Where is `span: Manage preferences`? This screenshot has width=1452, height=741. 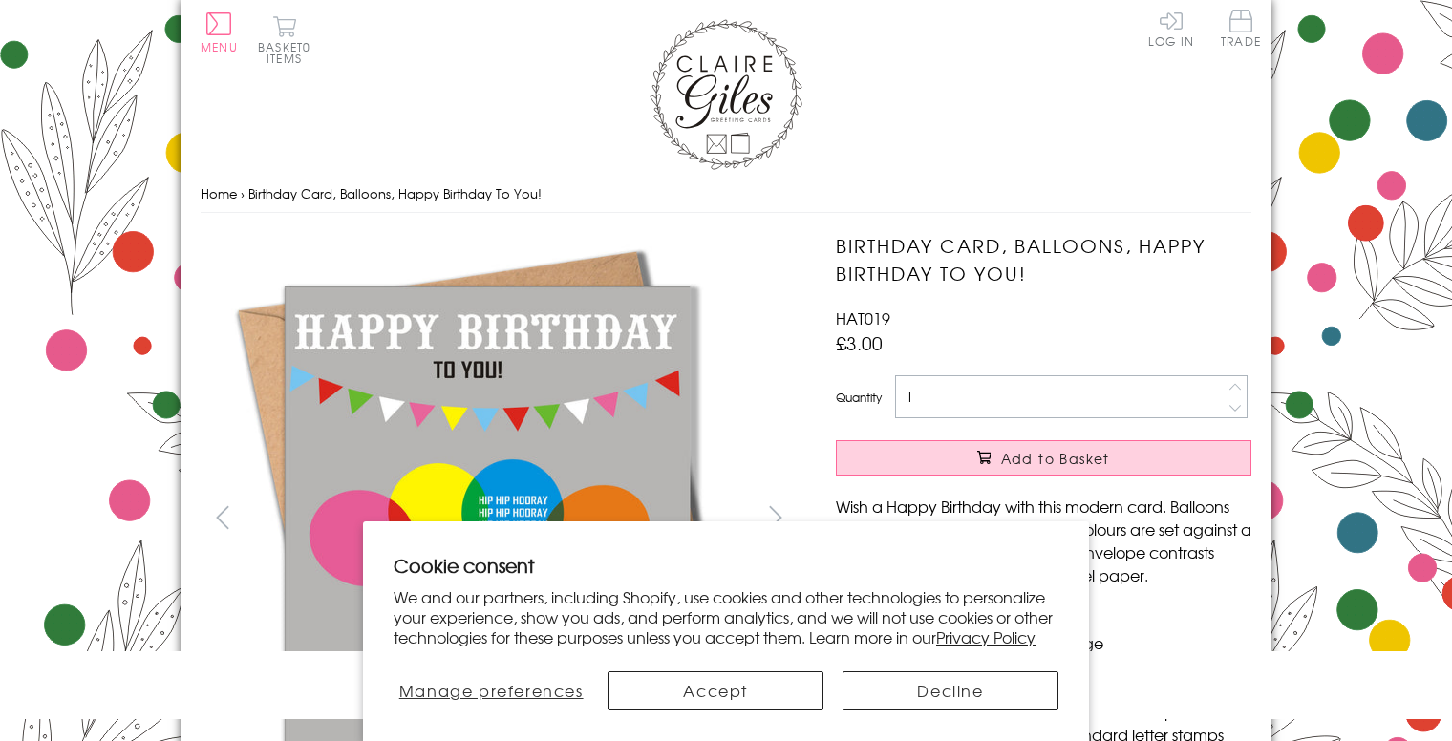
span: Manage preferences is located at coordinates (491, 690).